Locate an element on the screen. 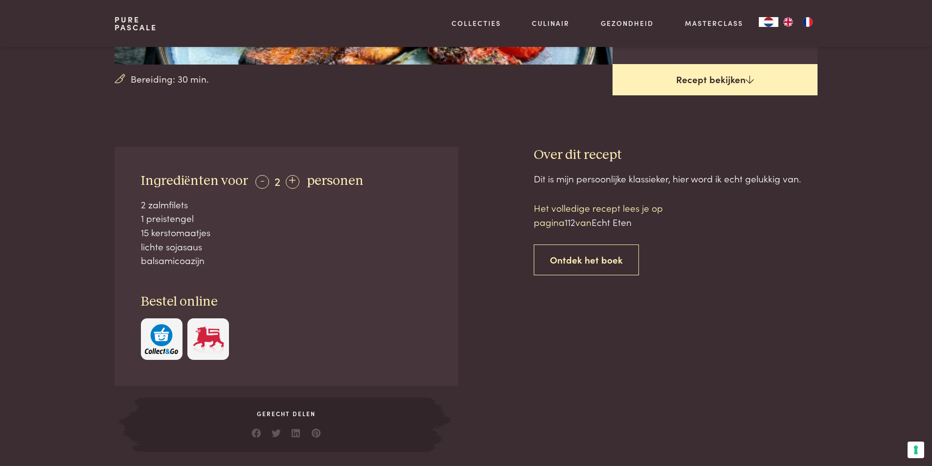 The image size is (932, 466). span: Gerecht delen is located at coordinates (286, 414).